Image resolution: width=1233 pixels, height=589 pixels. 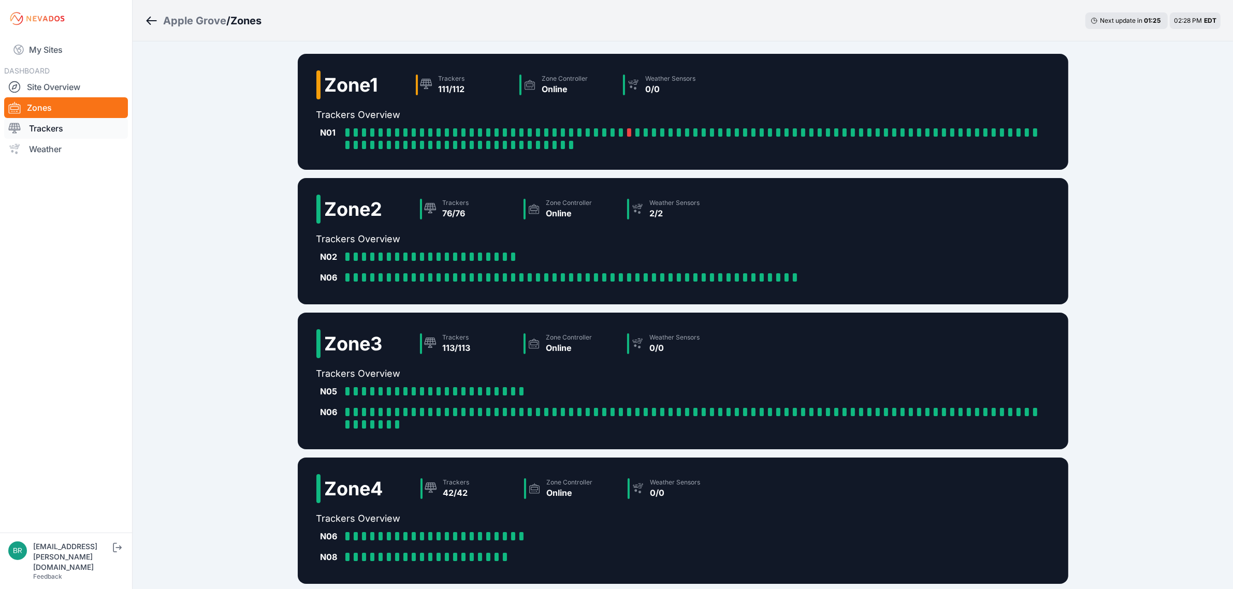 I want to click on a: Feedback, so click(x=48, y=576).